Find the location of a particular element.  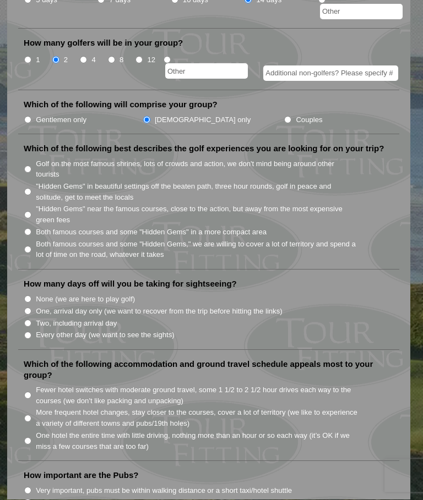

label: Gentlemen only is located at coordinates (61, 121).